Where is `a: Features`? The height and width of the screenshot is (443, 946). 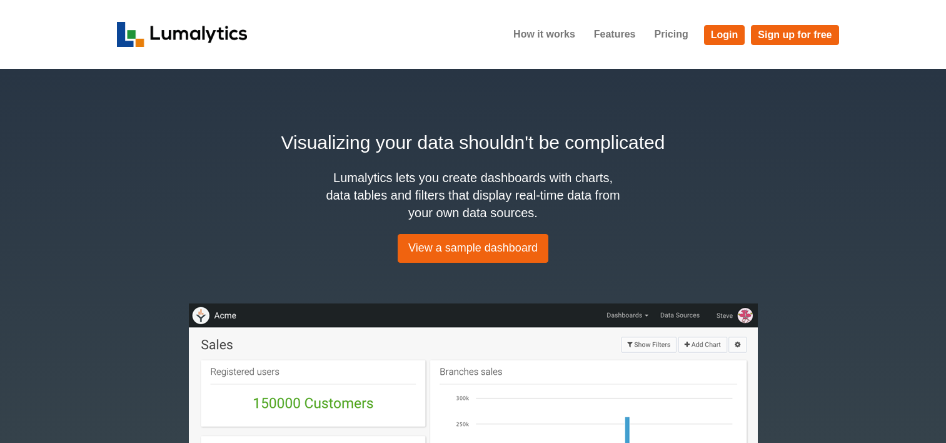 a: Features is located at coordinates (615, 34).